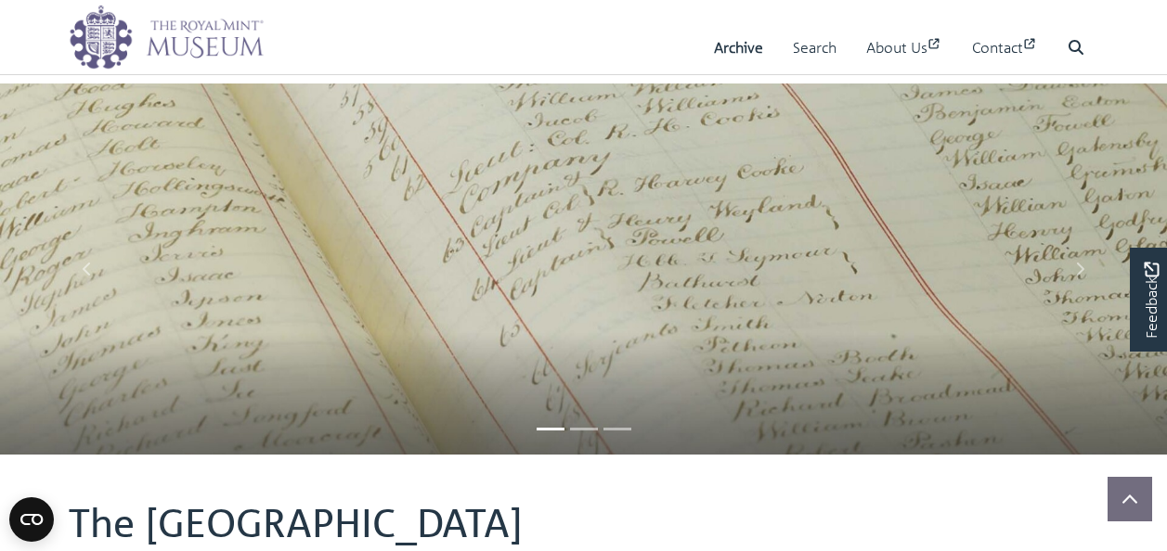  What do you see at coordinates (166, 37) in the screenshot?
I see `img: logo_wide.png` at bounding box center [166, 37].